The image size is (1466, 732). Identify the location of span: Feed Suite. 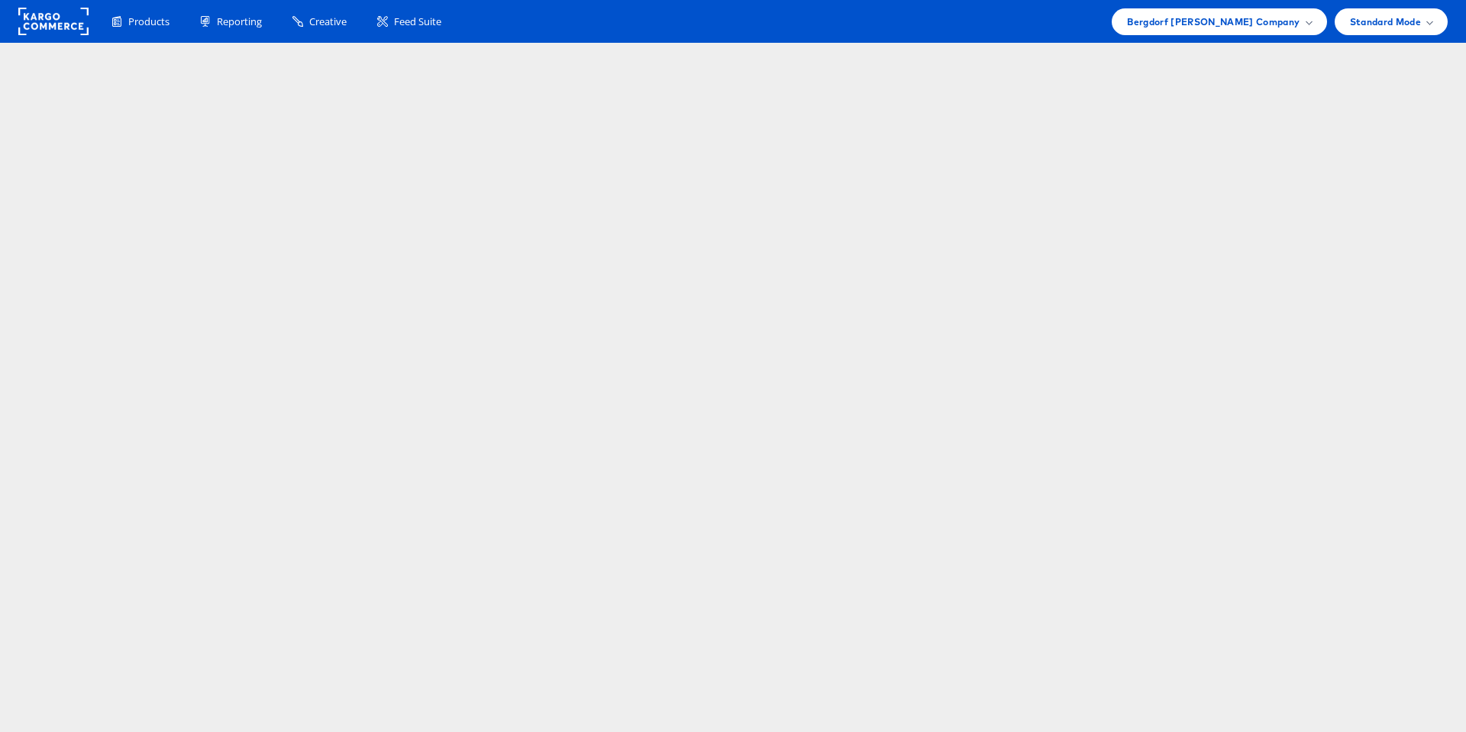
(418, 21).